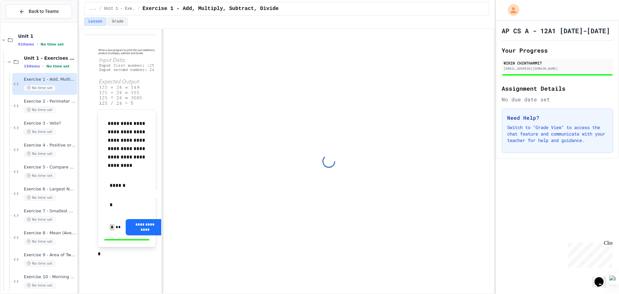 The height and width of the screenshot is (294, 619). I want to click on span: Exercise 4 - Positive or Negative?, so click(50, 145).